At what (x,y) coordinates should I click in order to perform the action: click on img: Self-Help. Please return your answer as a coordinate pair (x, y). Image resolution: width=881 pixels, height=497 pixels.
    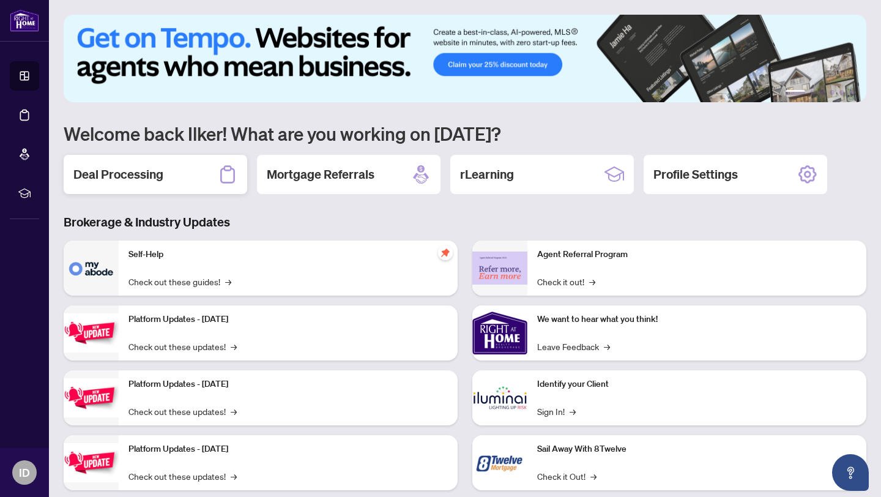
    Looking at the image, I should click on (91, 268).